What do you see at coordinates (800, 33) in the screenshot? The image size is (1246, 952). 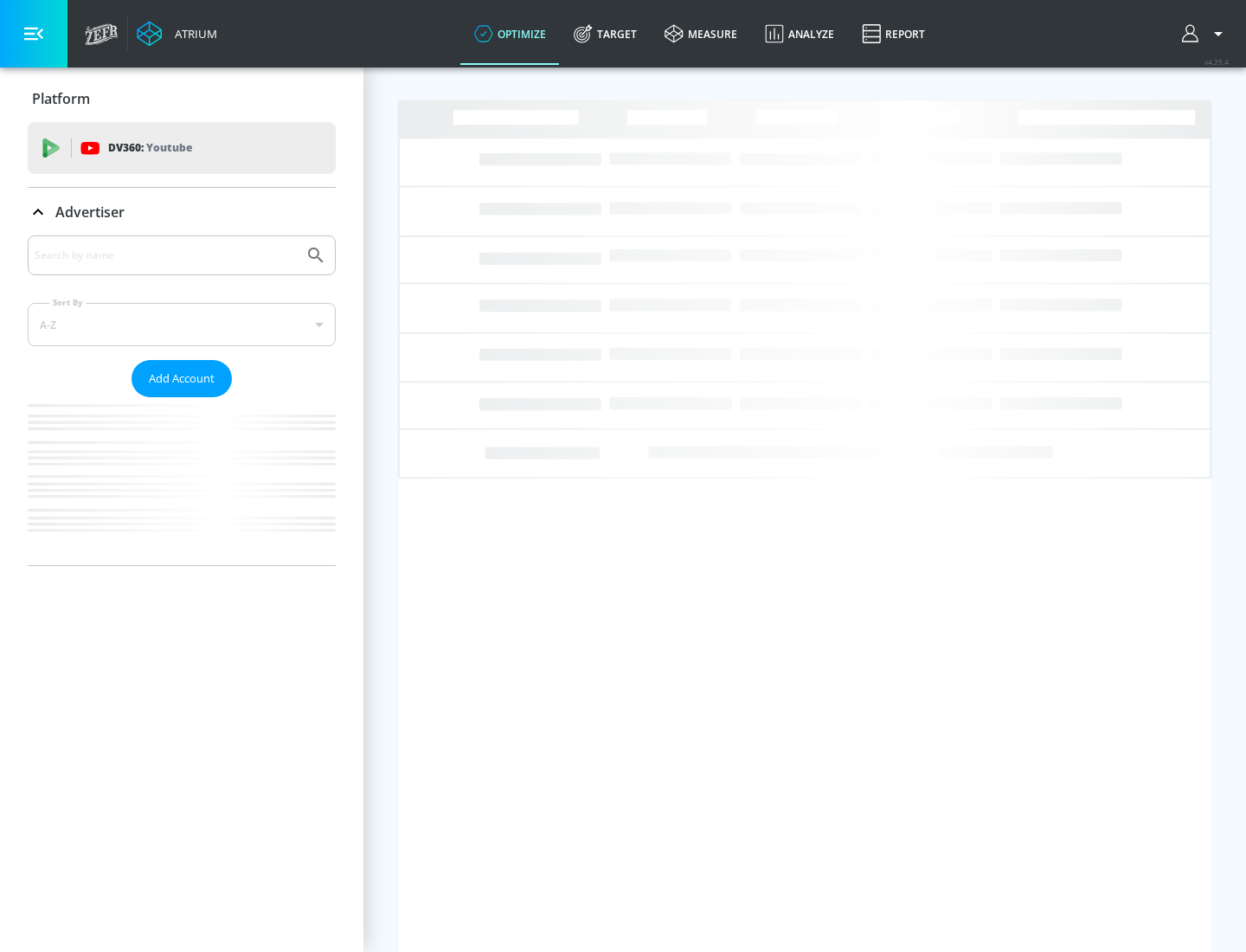 I see `a: Analyze` at bounding box center [800, 33].